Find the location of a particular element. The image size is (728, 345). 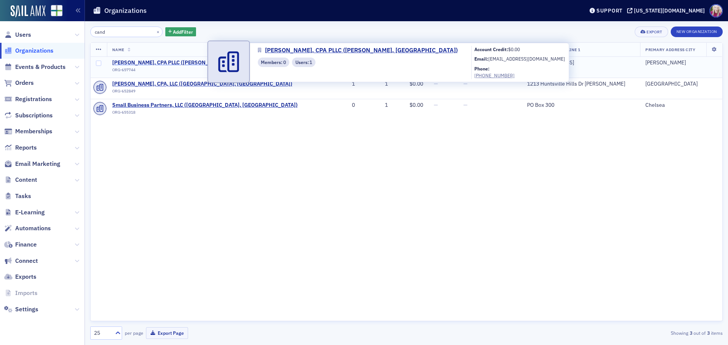

span: Memberships is located at coordinates (34, 132).